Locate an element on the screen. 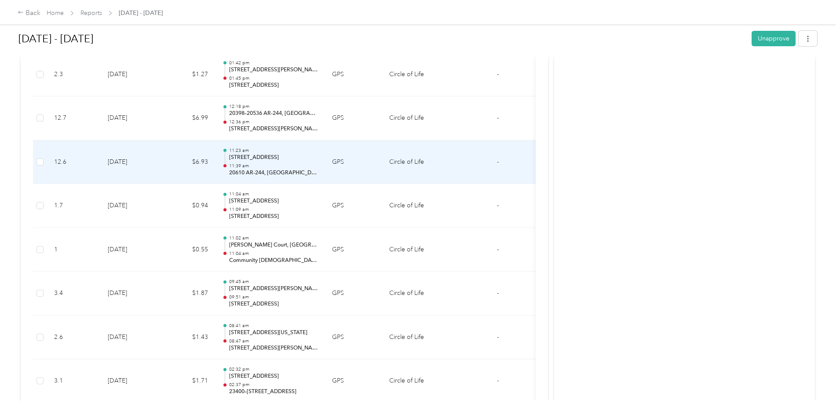  p: 09:51 am is located at coordinates (274, 297).